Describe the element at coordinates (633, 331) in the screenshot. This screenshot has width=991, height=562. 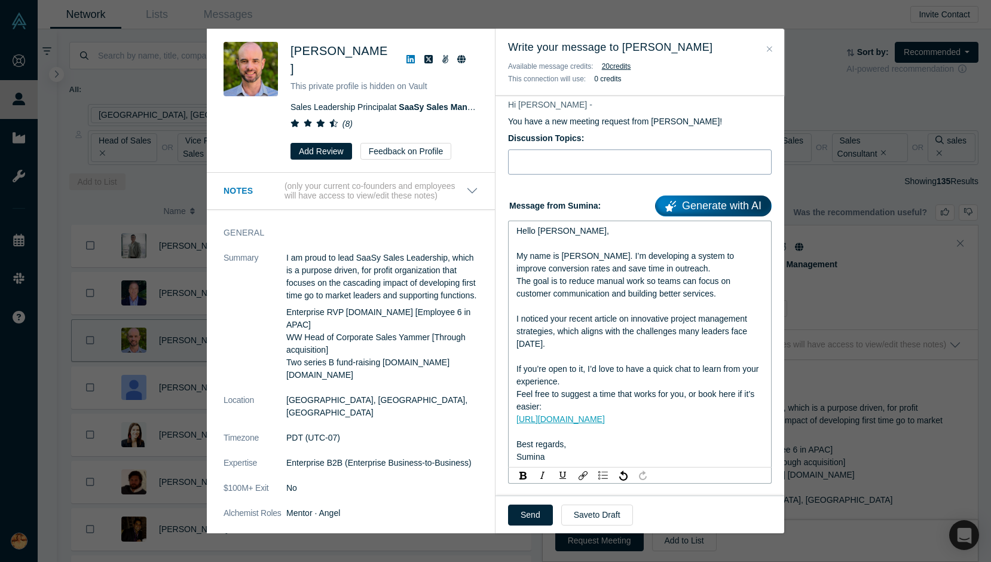
I see `span: I noticed your recent article on innovative project management strategies, which aligns with the ...` at that location.